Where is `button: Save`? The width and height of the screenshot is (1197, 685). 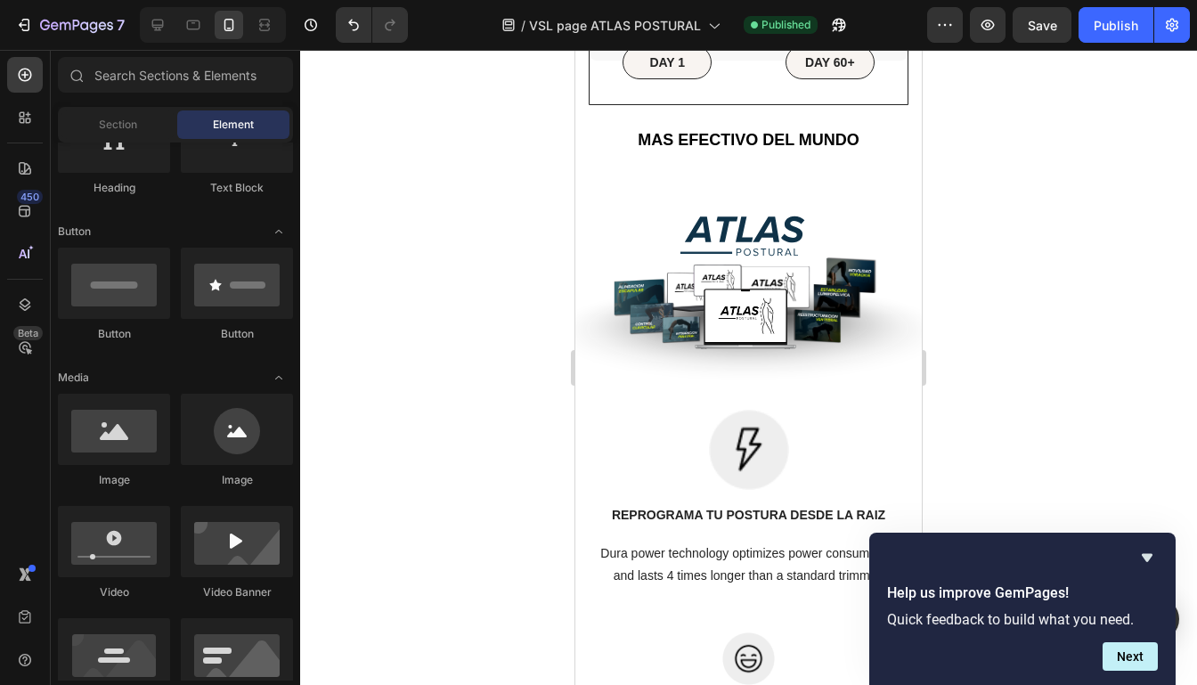
button: Save is located at coordinates (1042, 25).